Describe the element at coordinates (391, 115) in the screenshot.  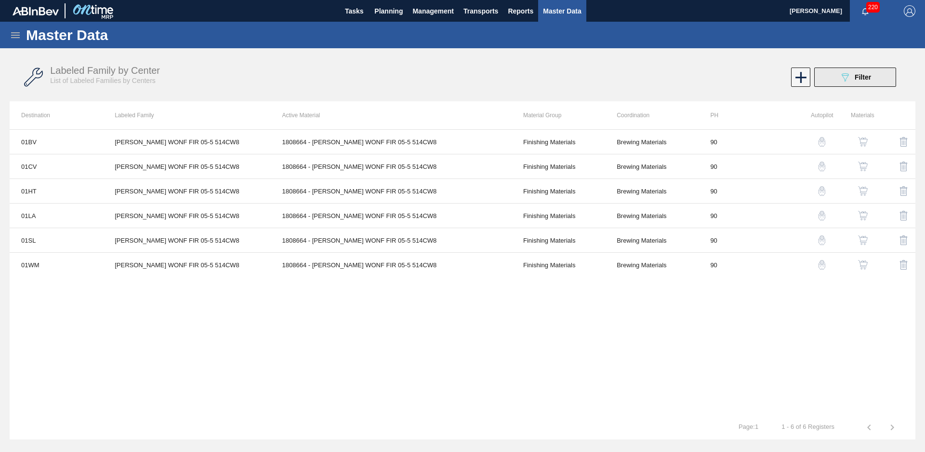
I see `th: Active Material` at that location.